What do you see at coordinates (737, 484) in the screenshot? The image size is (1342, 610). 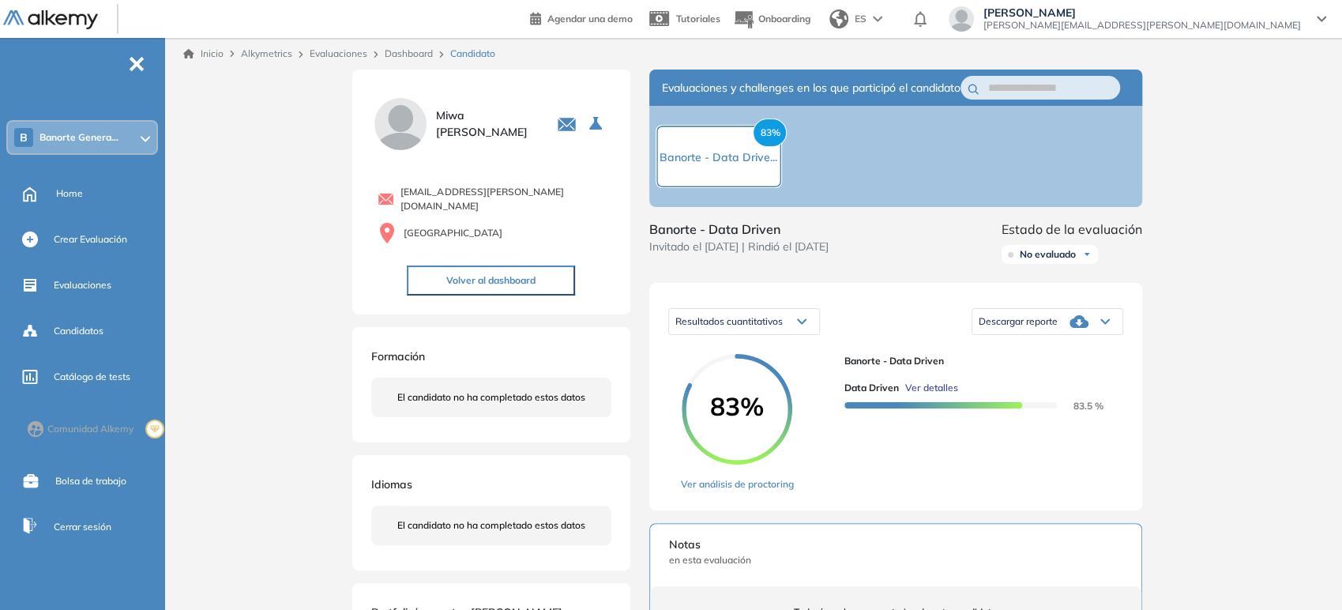 I see `a: Ver análisis de proctoring` at bounding box center [737, 484].